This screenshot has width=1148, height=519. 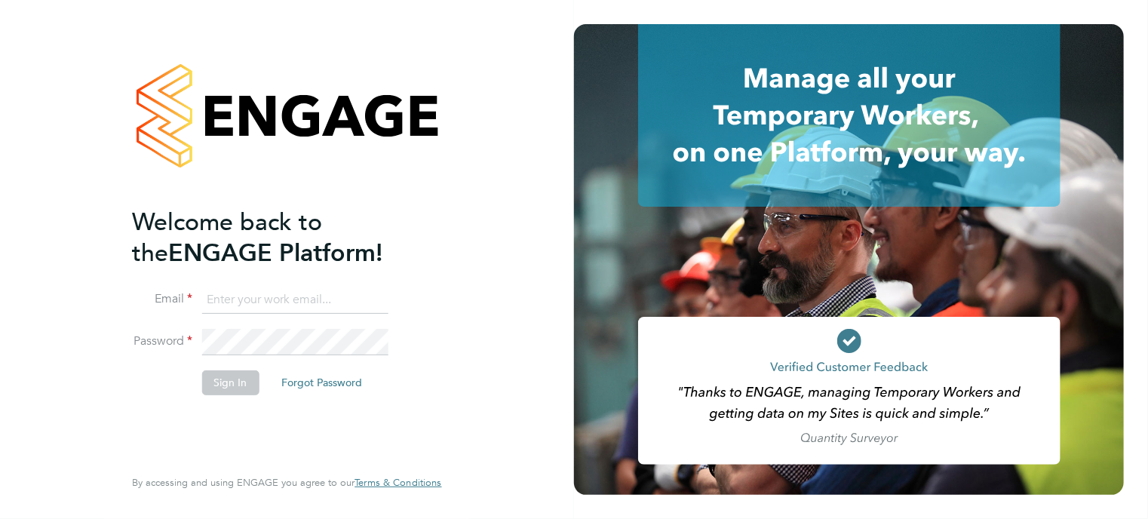 I want to click on span: Terms & Conditions, so click(x=397, y=482).